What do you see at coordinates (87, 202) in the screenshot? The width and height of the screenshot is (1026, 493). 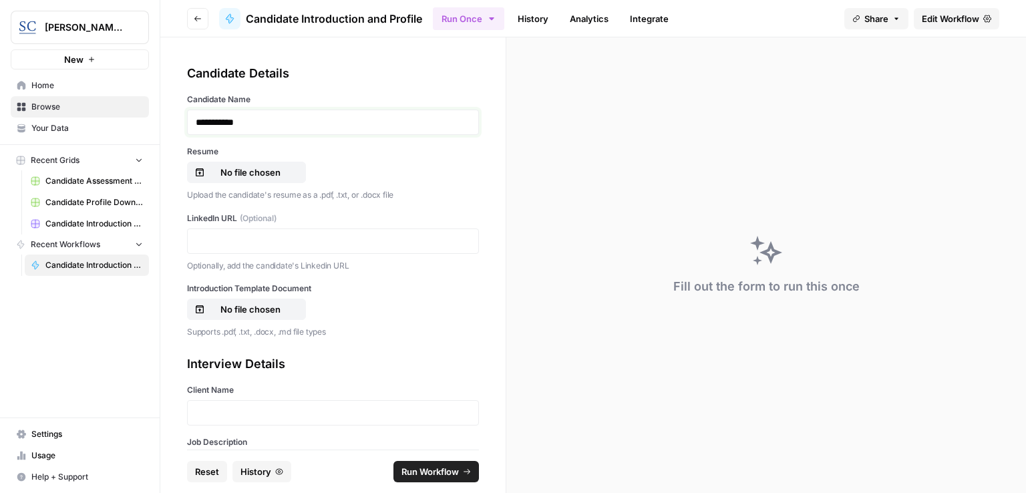 I see `a: Candidate Profile Download Sheet` at bounding box center [87, 202].